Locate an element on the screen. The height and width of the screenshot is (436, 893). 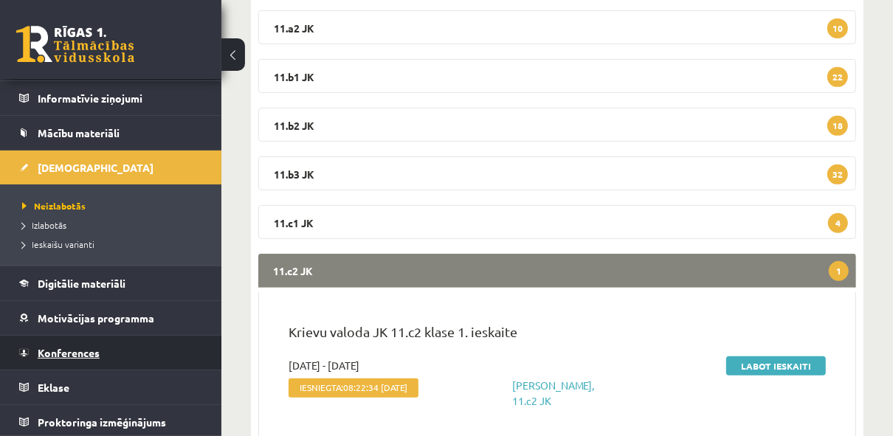
legend: 11.c1 JK is located at coordinates (557, 222).